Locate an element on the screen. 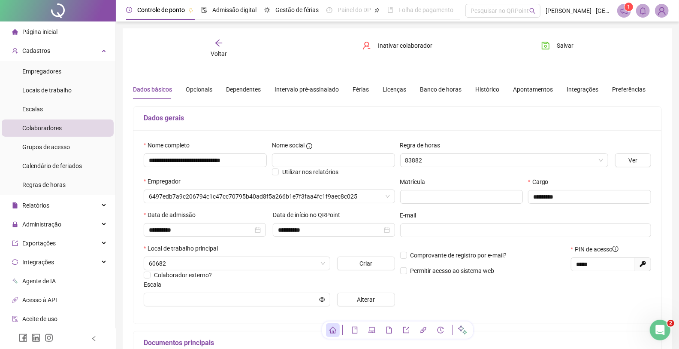 The height and width of the screenshot is (349, 679). button: Salvar is located at coordinates (558, 45).